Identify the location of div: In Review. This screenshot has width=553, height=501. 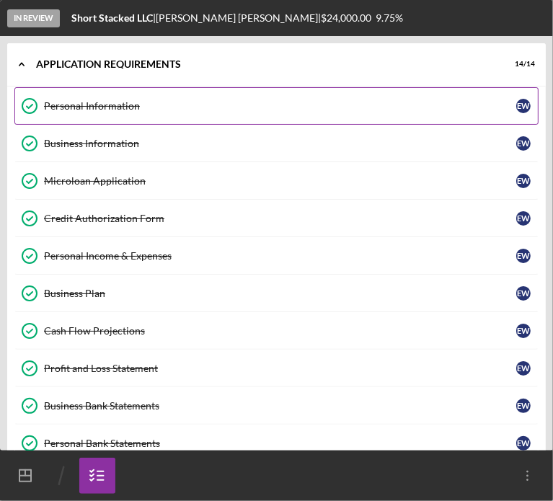
(33, 18).